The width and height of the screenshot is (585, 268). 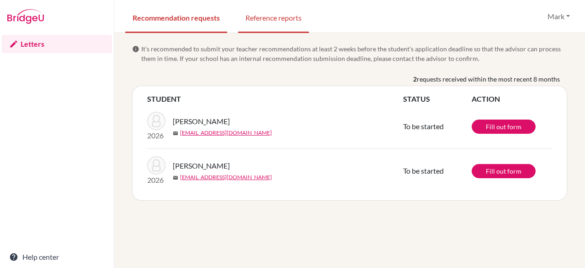 I want to click on span: It’s recommended to submit your teacher recommendations at least 2 weeks before the student’s app..., so click(x=354, y=54).